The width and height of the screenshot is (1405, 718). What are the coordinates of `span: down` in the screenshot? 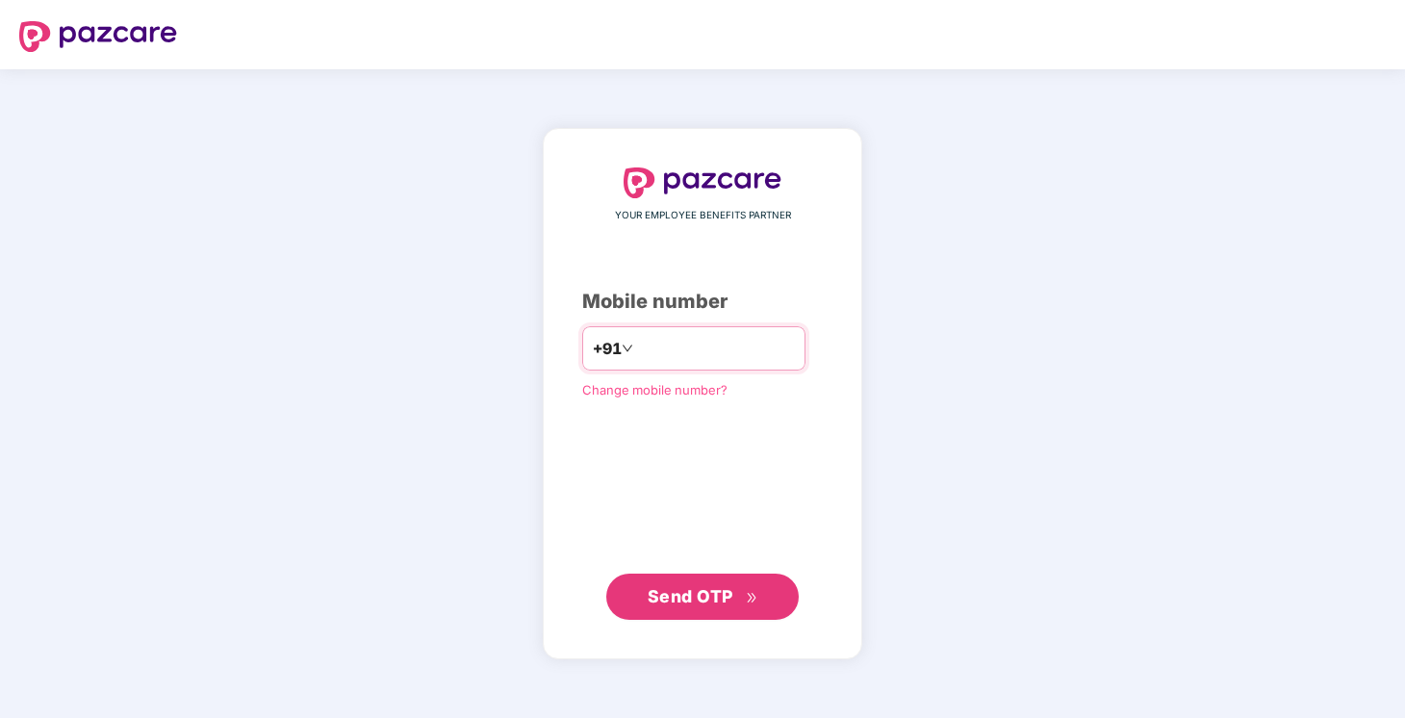 It's located at (627, 348).